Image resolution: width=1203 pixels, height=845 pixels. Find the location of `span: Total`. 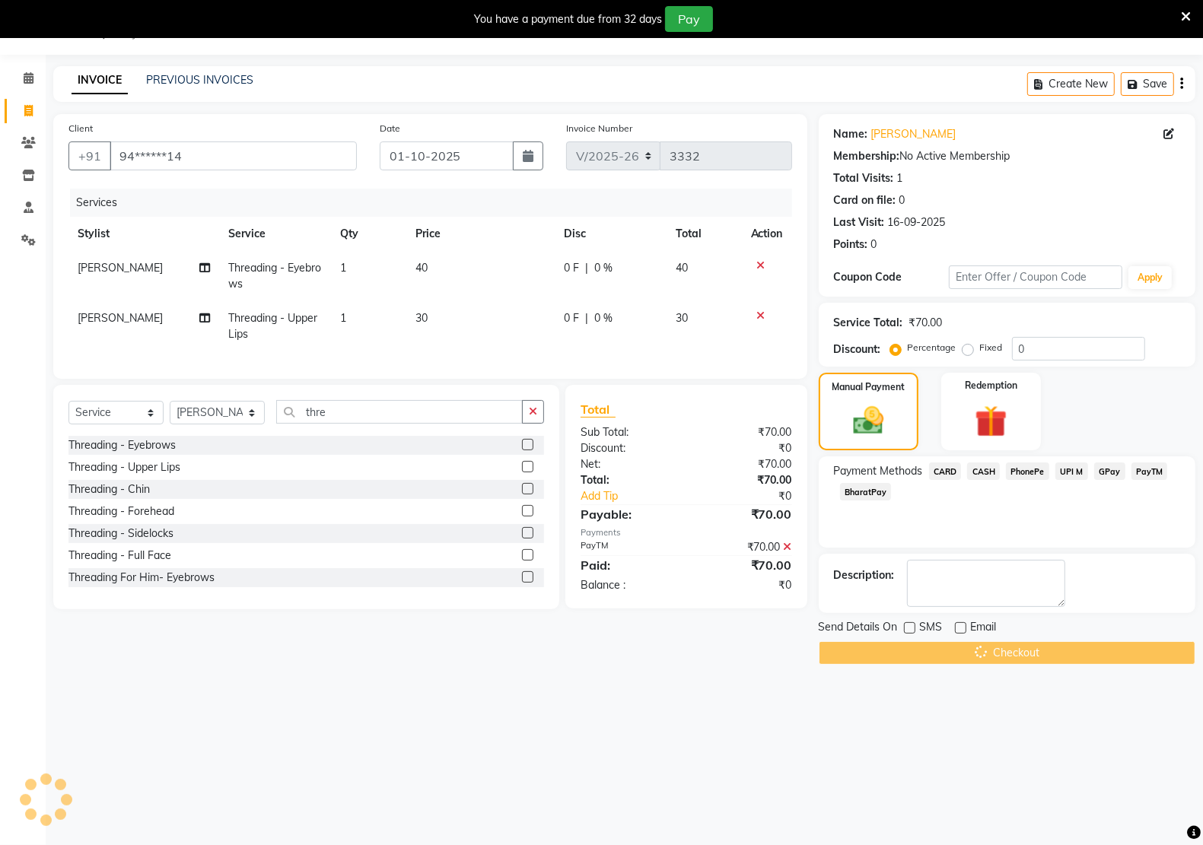

span: Total is located at coordinates (598, 409).